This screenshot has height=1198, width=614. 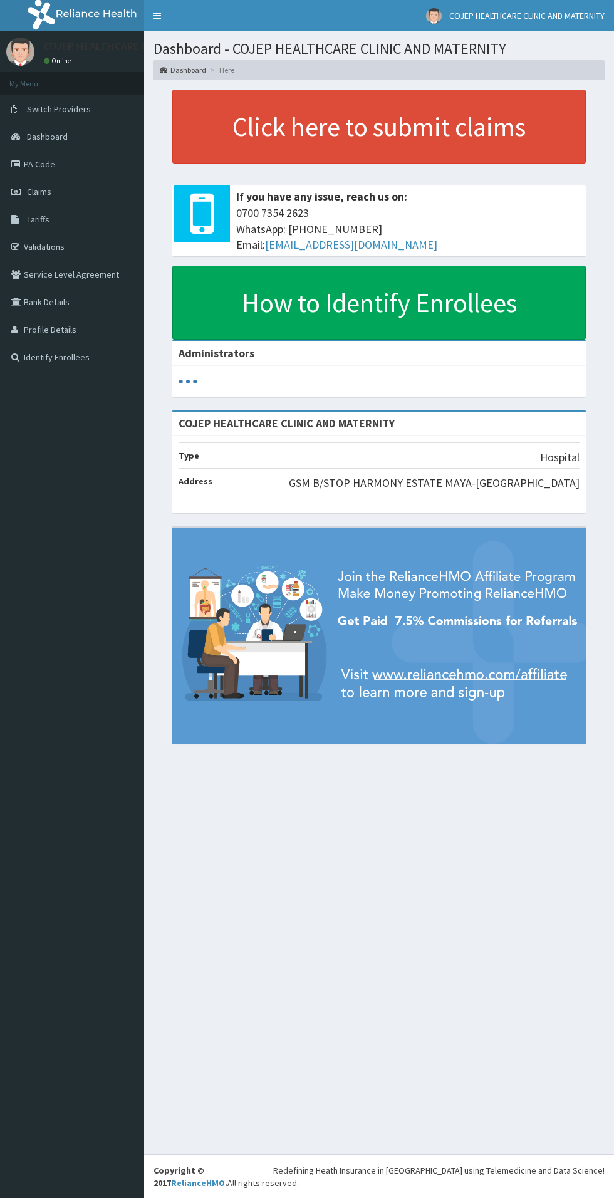 I want to click on b: Administrators, so click(x=216, y=353).